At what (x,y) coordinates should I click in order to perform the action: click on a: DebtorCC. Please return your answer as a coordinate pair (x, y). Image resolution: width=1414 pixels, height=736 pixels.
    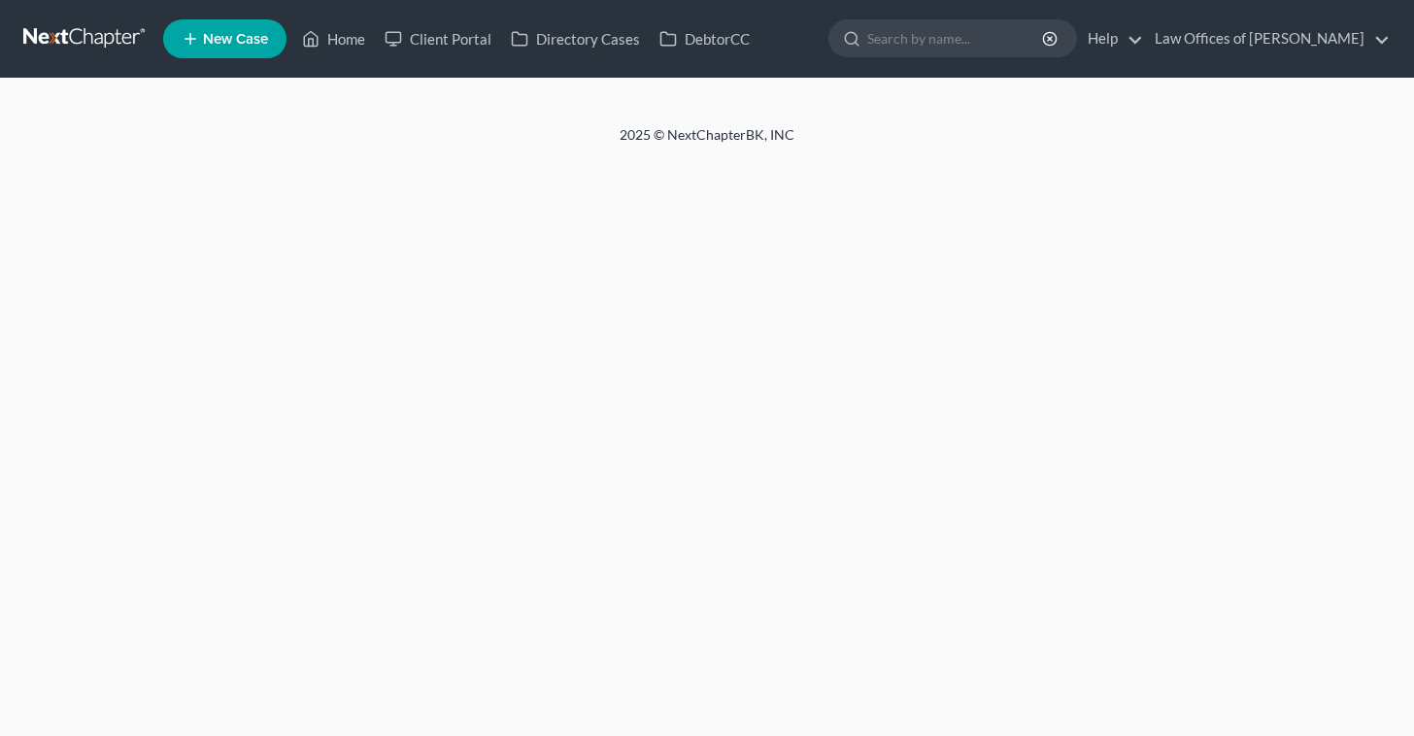
    Looking at the image, I should click on (704, 39).